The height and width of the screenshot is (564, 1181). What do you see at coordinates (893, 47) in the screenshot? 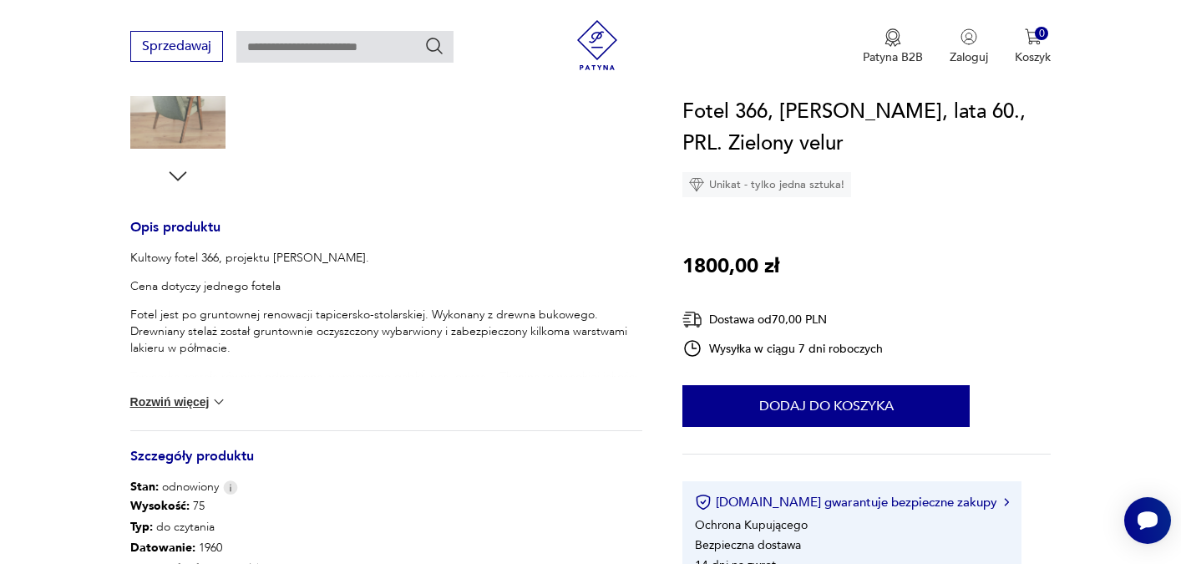
I see `button: Patyna B2B` at bounding box center [893, 47].